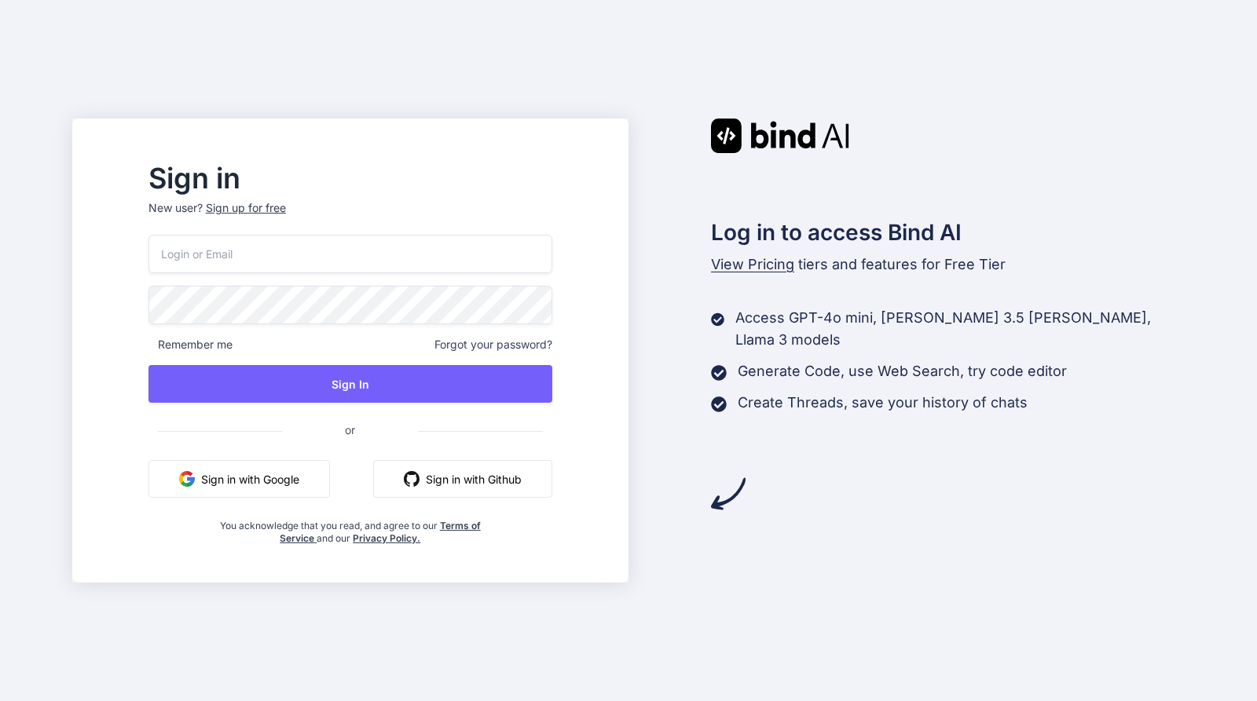 The height and width of the screenshot is (701, 1257). What do you see at coordinates (187, 479) in the screenshot?
I see `img: google` at bounding box center [187, 479].